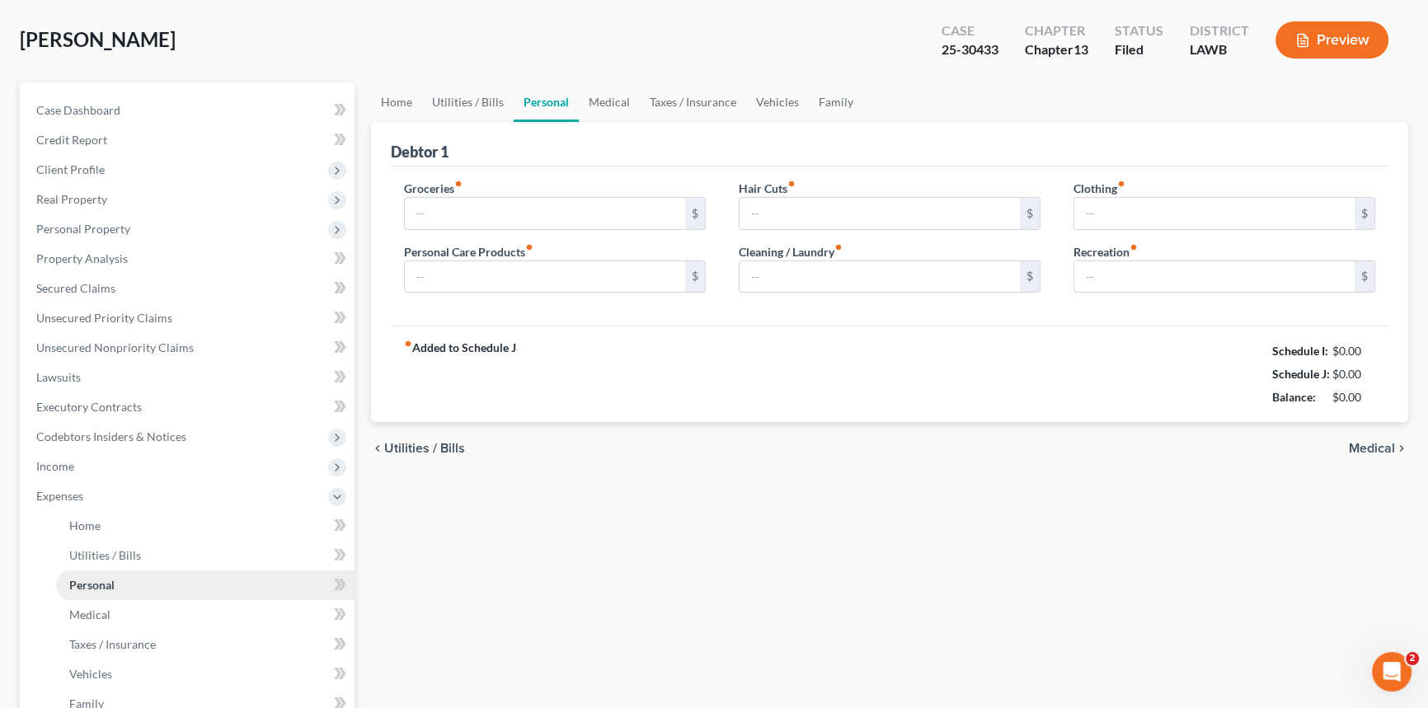 This screenshot has height=708, width=1428. I want to click on div: Debtor 1, so click(420, 152).